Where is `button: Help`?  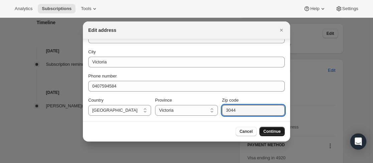 button: Help is located at coordinates (315, 9).